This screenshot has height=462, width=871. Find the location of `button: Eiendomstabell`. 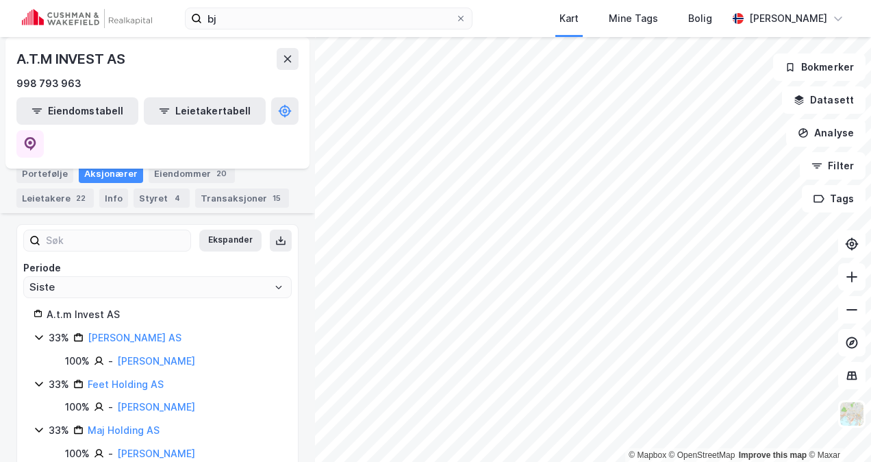

button: Eiendomstabell is located at coordinates (77, 111).